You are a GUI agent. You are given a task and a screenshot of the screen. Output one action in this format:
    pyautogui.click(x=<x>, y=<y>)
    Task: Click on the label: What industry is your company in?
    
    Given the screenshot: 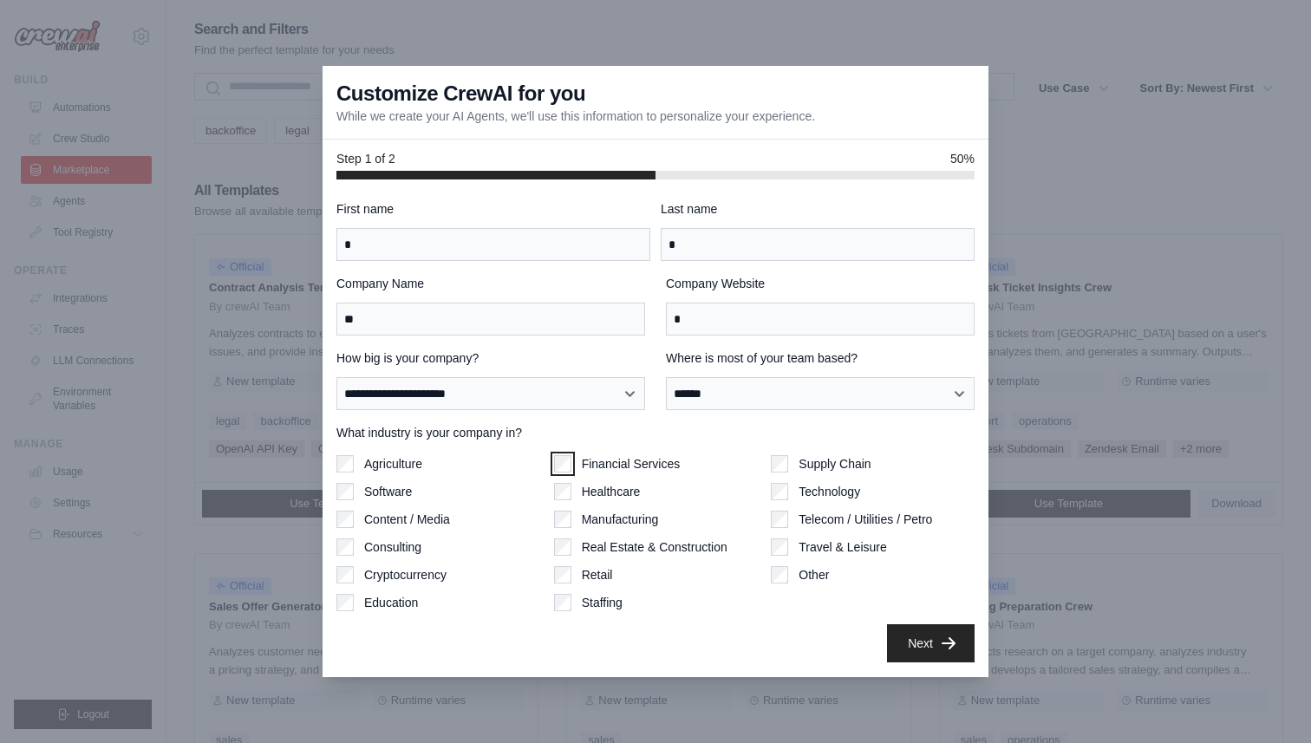 What is the action you would take?
    pyautogui.click(x=655, y=433)
    